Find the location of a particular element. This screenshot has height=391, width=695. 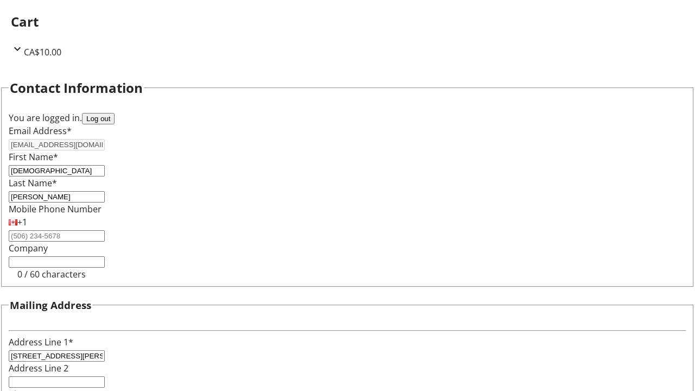

label: Address Line 2 is located at coordinates (39, 368).